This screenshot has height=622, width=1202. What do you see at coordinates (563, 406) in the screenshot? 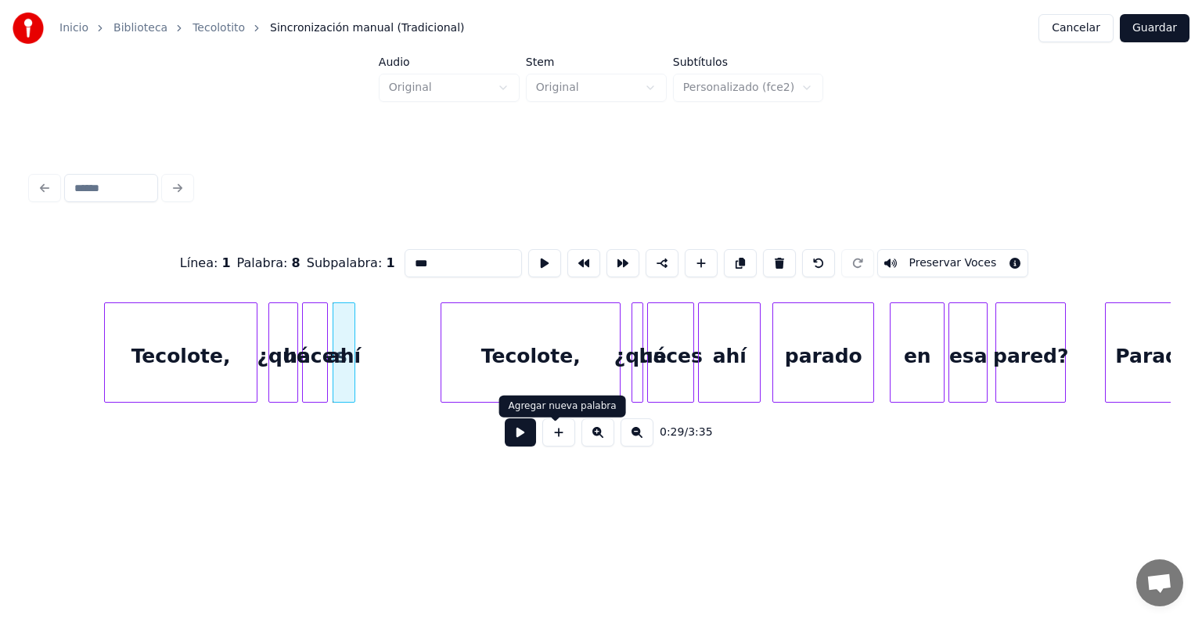
I see `div: Agregar nueva palabra` at bounding box center [563, 406].